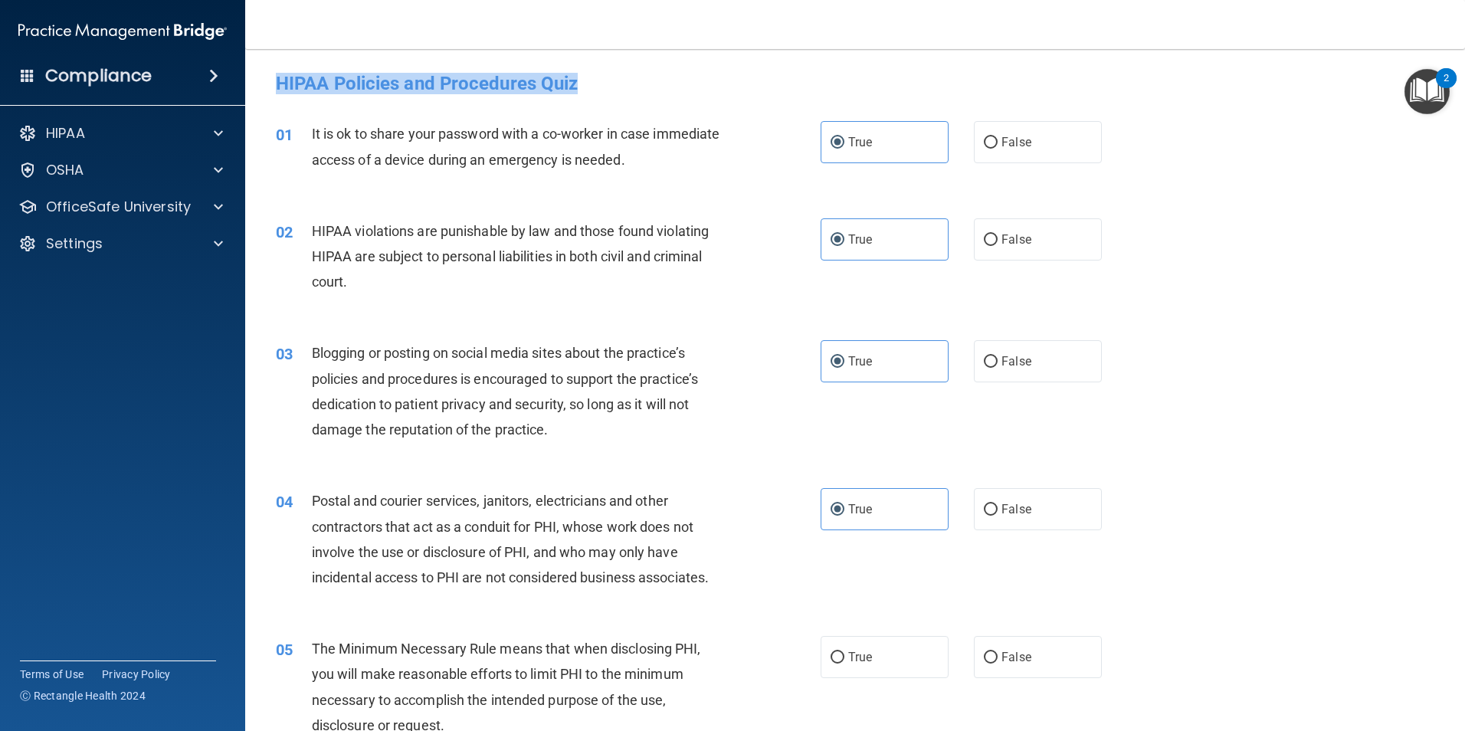  I want to click on h4: Compliance, so click(98, 76).